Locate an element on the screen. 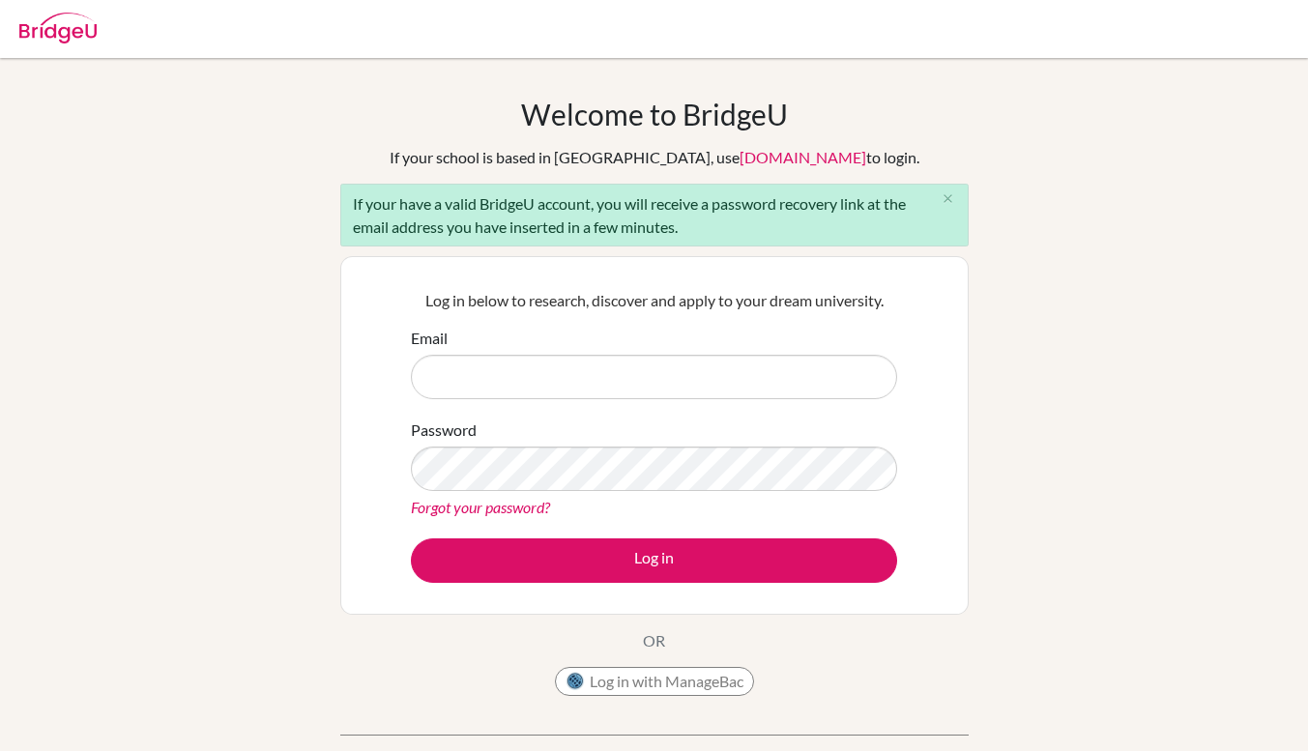  i: close is located at coordinates (947, 198).